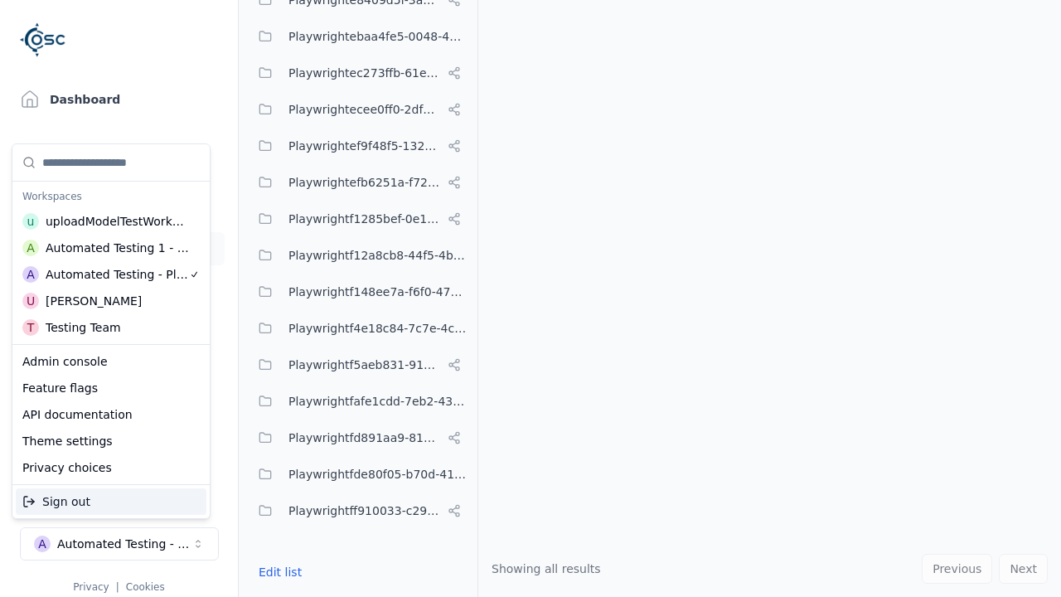 Image resolution: width=1061 pixels, height=597 pixels. Describe the element at coordinates (111, 196) in the screenshot. I see `div: Workspaces` at that location.